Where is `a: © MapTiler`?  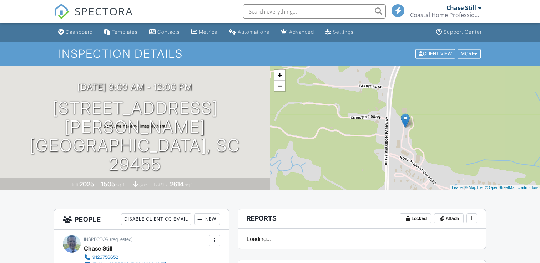 a: © MapTiler is located at coordinates (474, 188).